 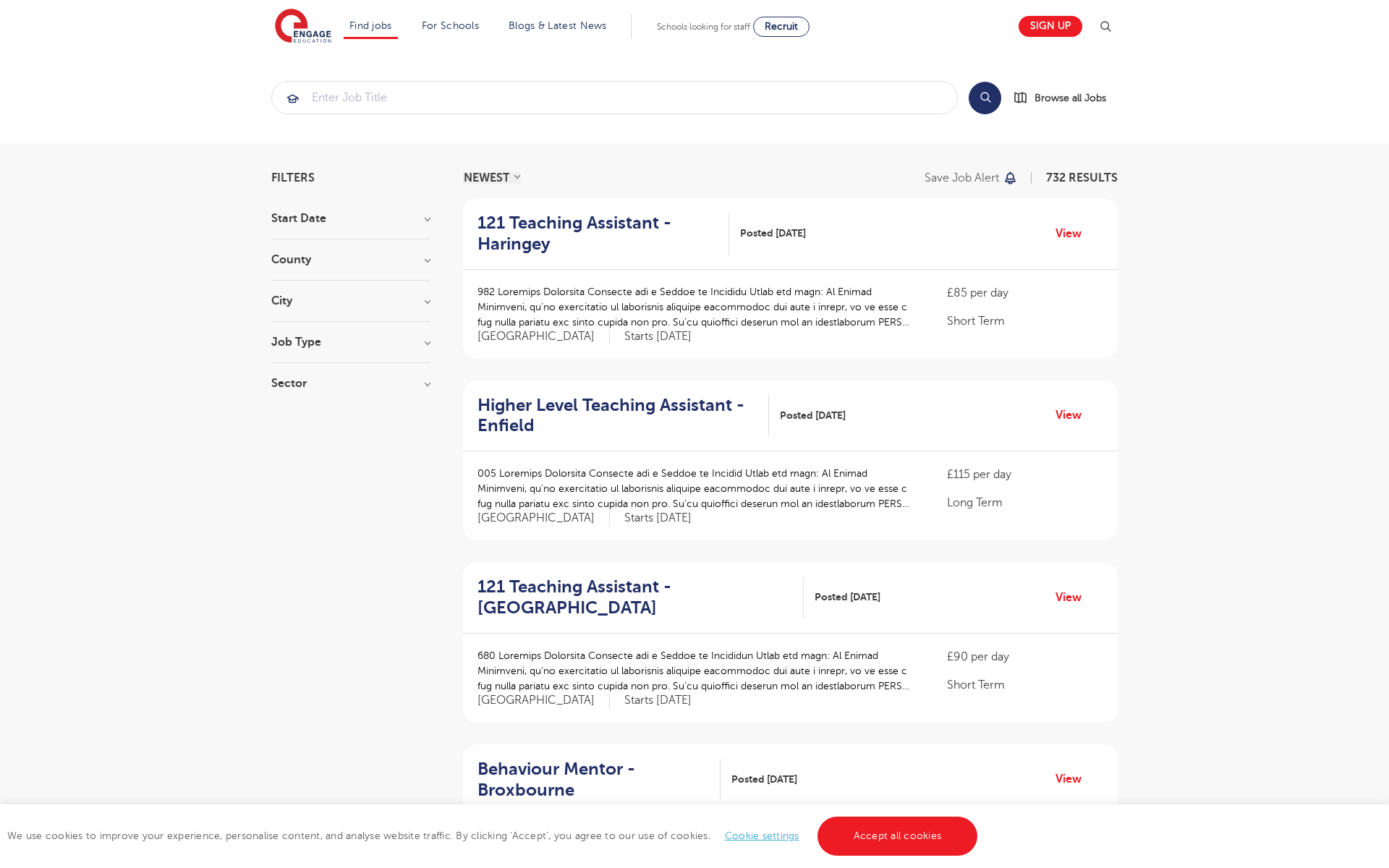 What do you see at coordinates (614, 98) in the screenshot?
I see `div: Submit` at bounding box center [614, 98].